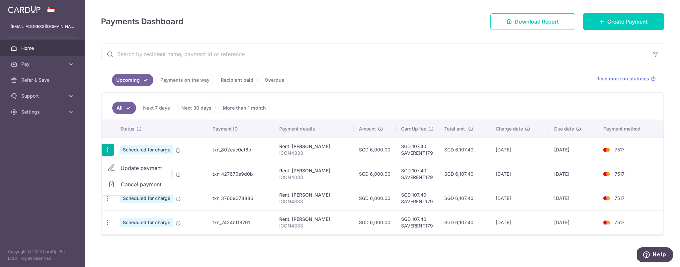 This screenshot has height=267, width=680. Describe the element at coordinates (509, 129) in the screenshot. I see `span: Charge date` at that location.